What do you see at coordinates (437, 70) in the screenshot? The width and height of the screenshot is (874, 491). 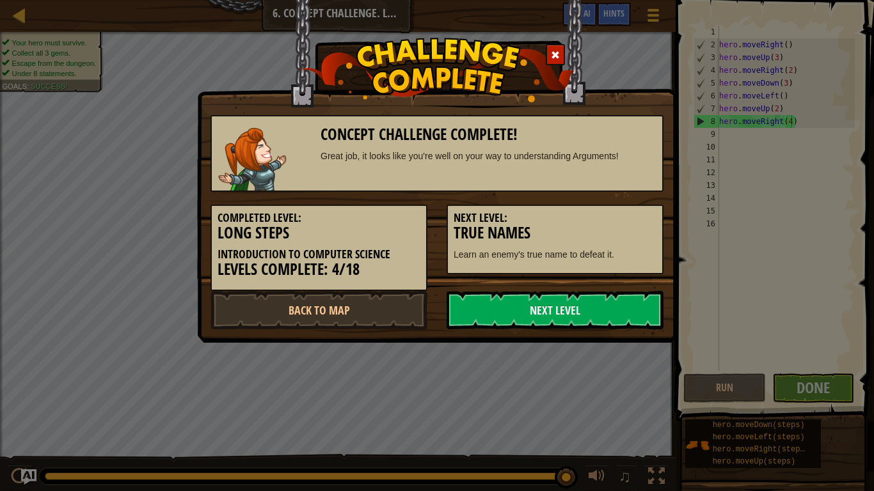 I see `img: challenge_complete.png` at bounding box center [437, 70].